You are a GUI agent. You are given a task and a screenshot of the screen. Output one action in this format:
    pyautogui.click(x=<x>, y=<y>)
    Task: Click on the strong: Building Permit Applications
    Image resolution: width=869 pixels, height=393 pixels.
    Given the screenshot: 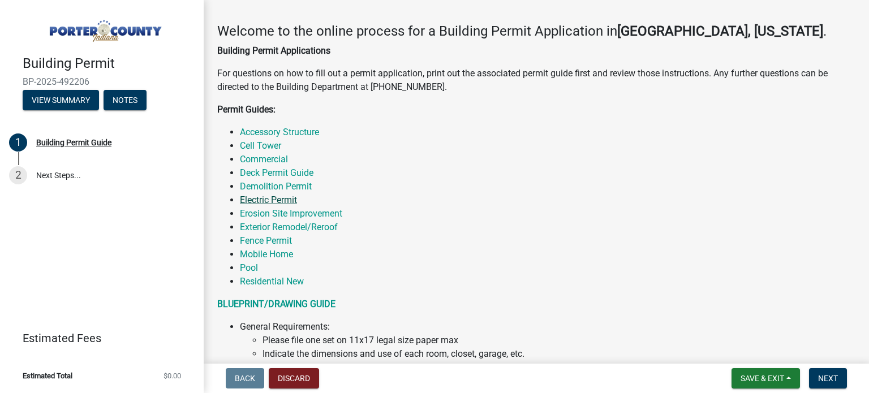 What is the action you would take?
    pyautogui.click(x=274, y=50)
    